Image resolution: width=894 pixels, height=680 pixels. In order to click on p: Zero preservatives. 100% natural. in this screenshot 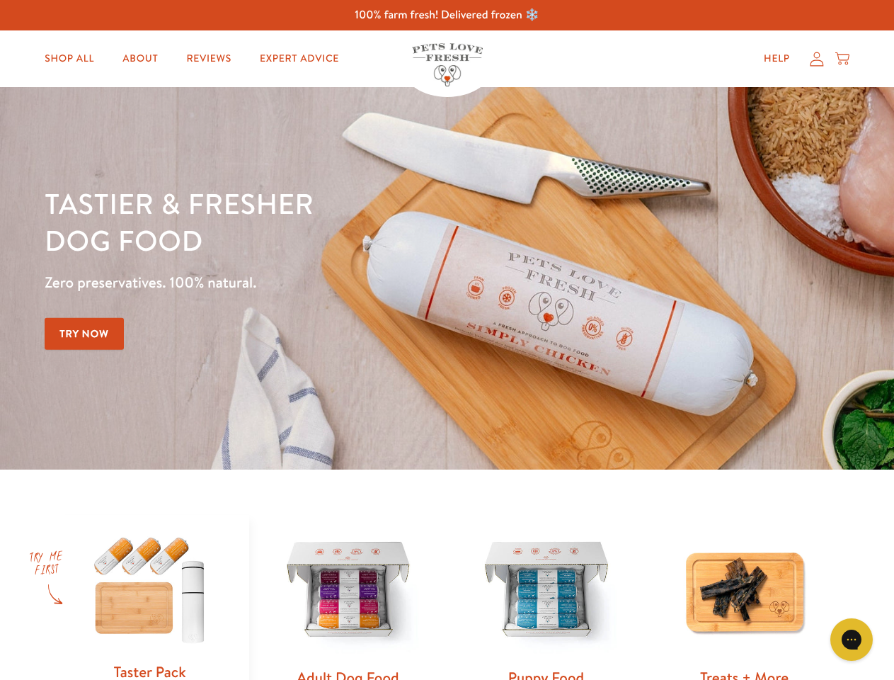, I will do `click(313, 283)`.